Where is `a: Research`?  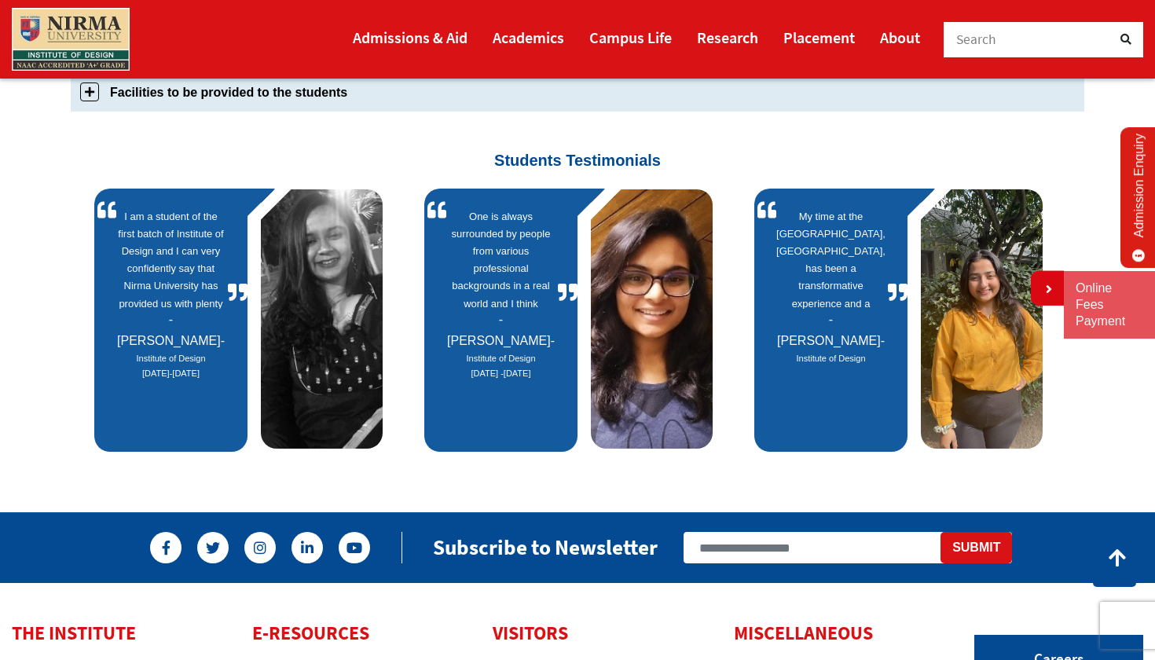 a: Research is located at coordinates (727, 37).